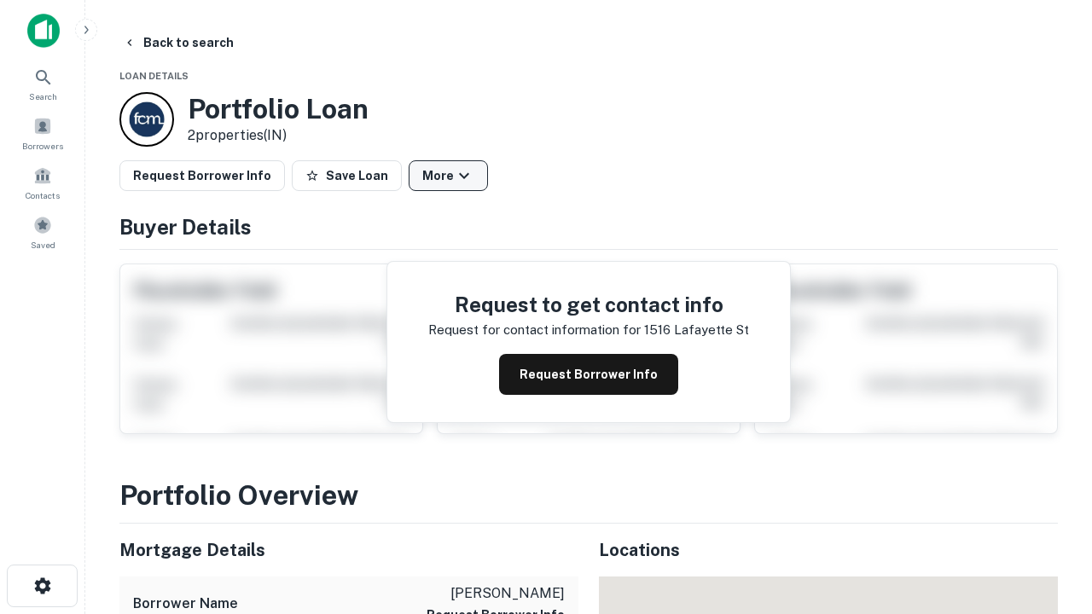 The image size is (1092, 614). Describe the element at coordinates (43, 146) in the screenshot. I see `span: Borrowers` at that location.